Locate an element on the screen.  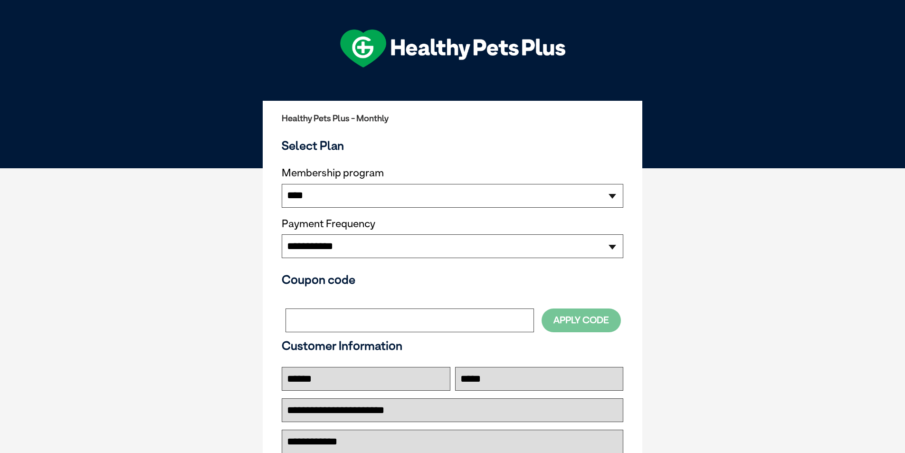
button: Apply Code is located at coordinates (581, 320).